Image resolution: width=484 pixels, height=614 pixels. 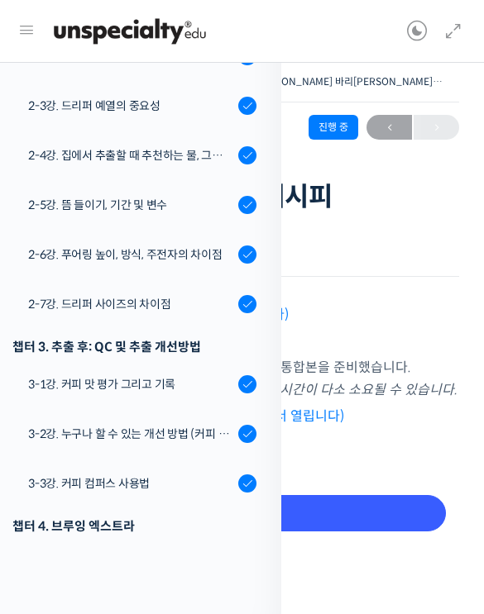 I want to click on div: 2-4강. 집에서 추출할 때 추천하는 물, 그리고 이유, so click(x=131, y=155).